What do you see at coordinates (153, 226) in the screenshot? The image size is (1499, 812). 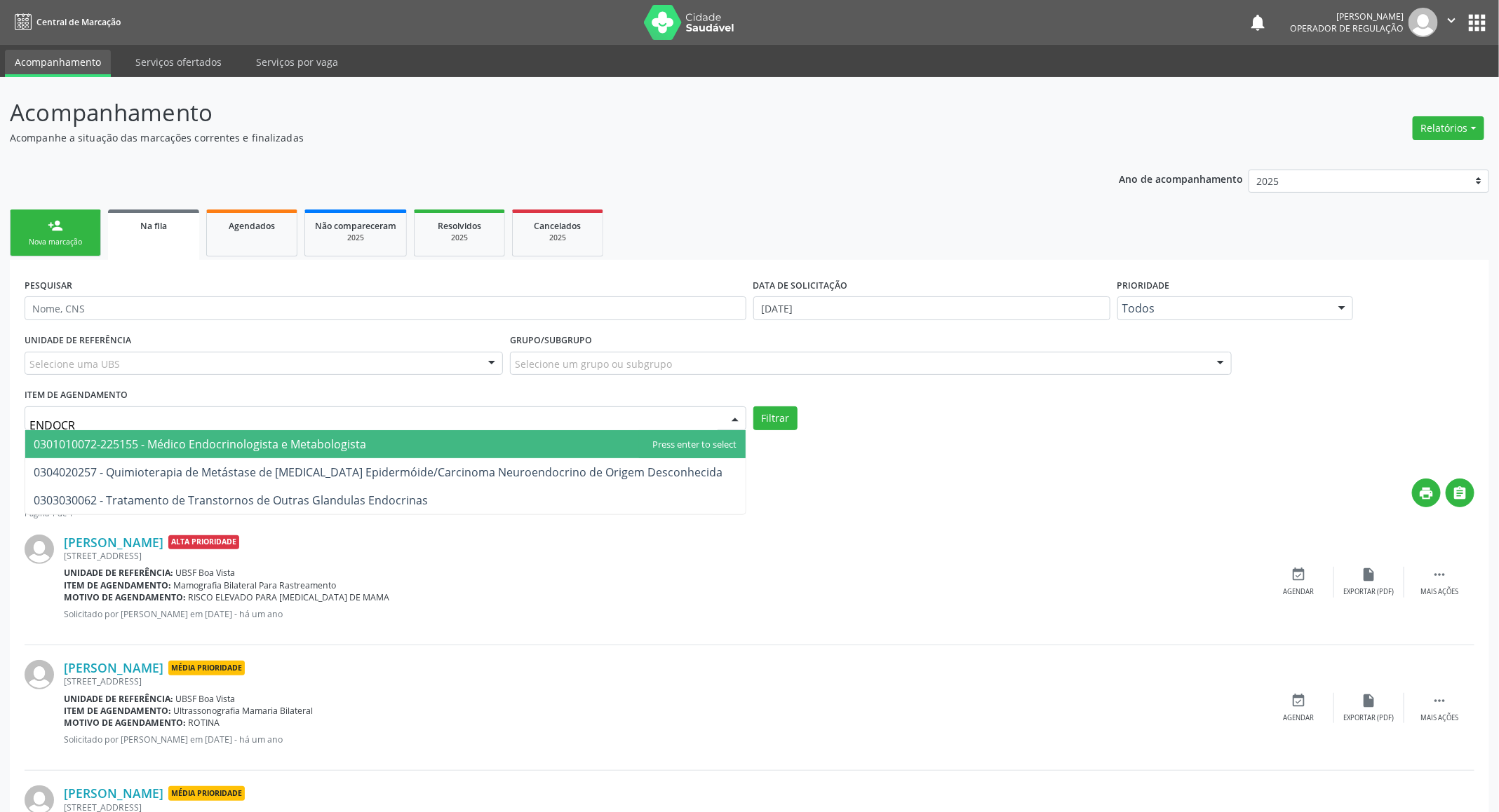 I see `span: Na fila` at bounding box center [153, 226].